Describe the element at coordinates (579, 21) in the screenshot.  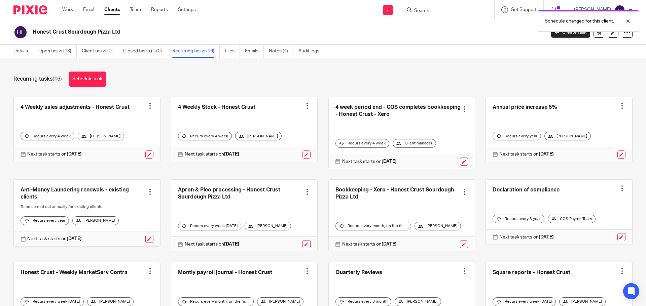
I see `p: Schedule changed for this client.` at that location.